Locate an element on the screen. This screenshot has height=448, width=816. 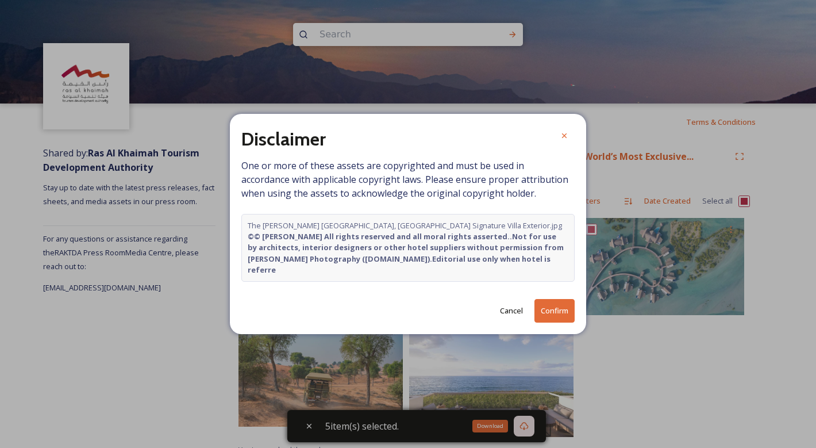
button: Confirm is located at coordinates (554, 310).